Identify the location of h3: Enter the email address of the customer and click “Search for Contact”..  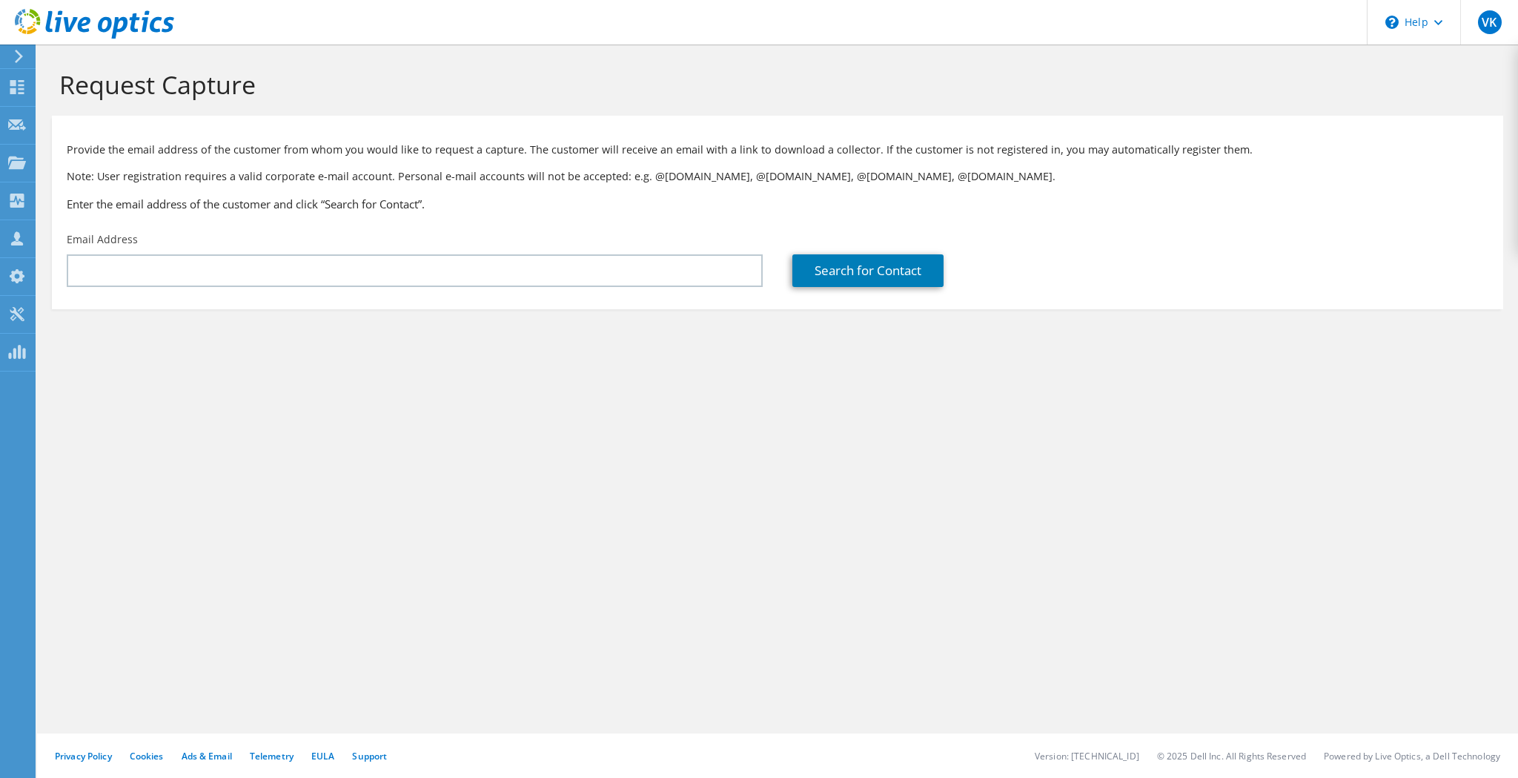
(778, 204).